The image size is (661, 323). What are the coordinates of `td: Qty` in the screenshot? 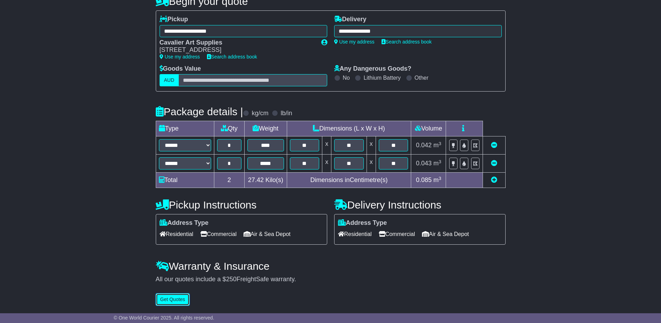 It's located at (229, 129).